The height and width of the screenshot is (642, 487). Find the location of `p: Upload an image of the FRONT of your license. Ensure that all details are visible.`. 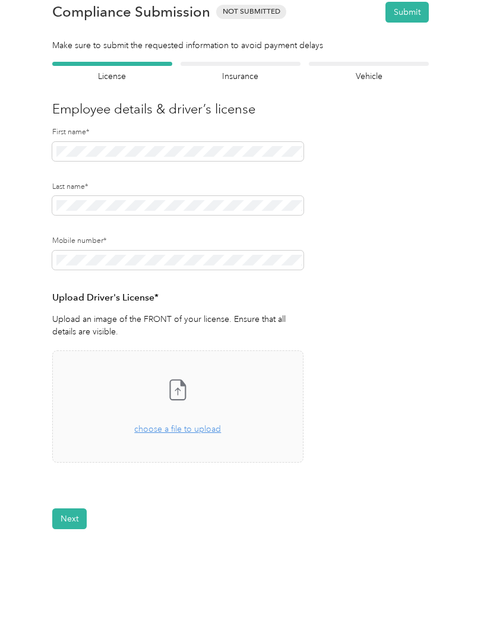

p: Upload an image of the FRONT of your license. Ensure that all details are visible. is located at coordinates (178, 325).